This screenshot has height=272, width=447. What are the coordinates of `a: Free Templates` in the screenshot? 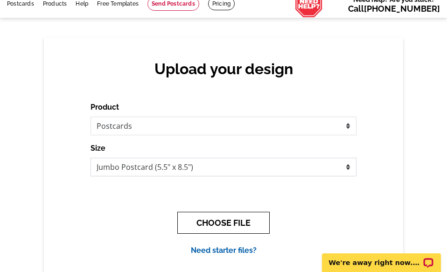 It's located at (118, 4).